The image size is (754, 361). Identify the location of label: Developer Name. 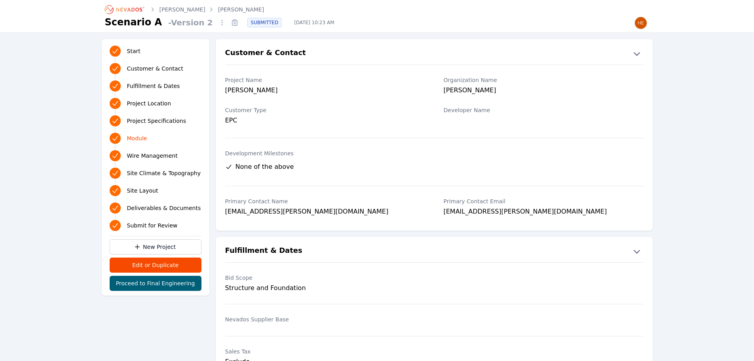
(544, 110).